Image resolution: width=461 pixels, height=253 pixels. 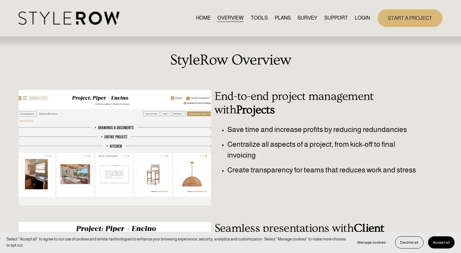 I want to click on a: HOME, so click(x=203, y=18).